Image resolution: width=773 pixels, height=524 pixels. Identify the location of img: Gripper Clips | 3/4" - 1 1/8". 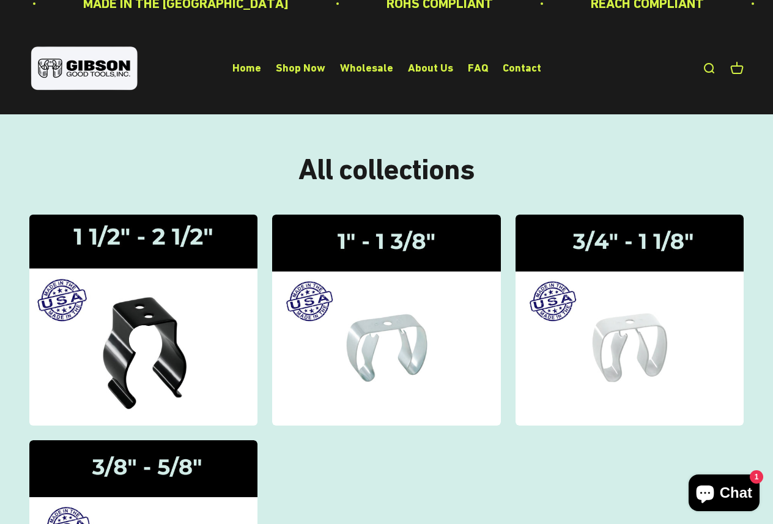
(629, 320).